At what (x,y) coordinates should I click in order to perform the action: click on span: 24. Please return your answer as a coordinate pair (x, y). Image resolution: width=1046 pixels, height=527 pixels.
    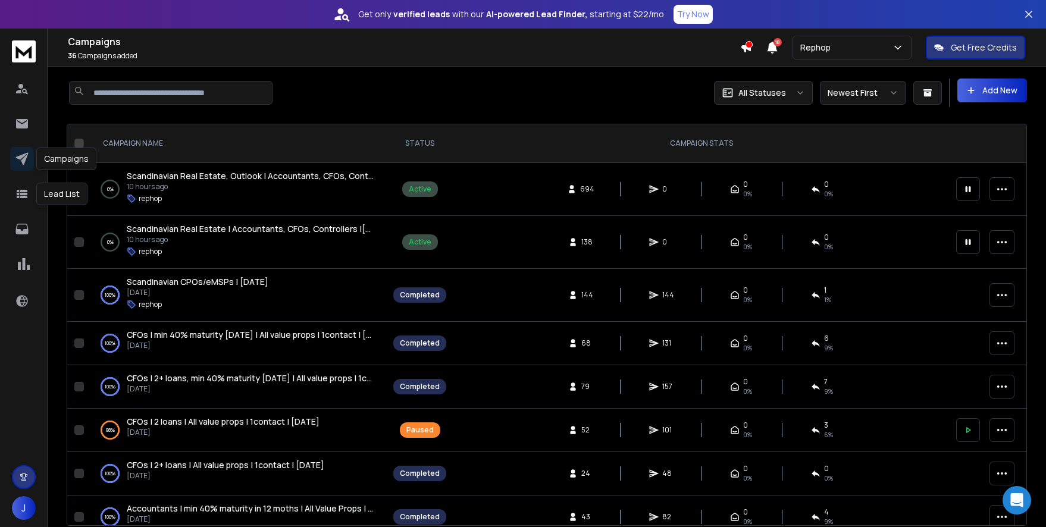
    Looking at the image, I should click on (587, 474).